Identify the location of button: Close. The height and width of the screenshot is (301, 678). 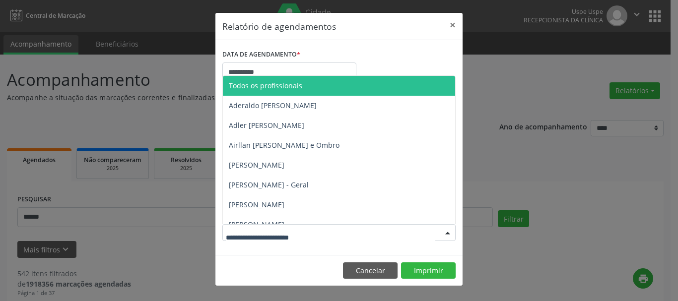
(452, 25).